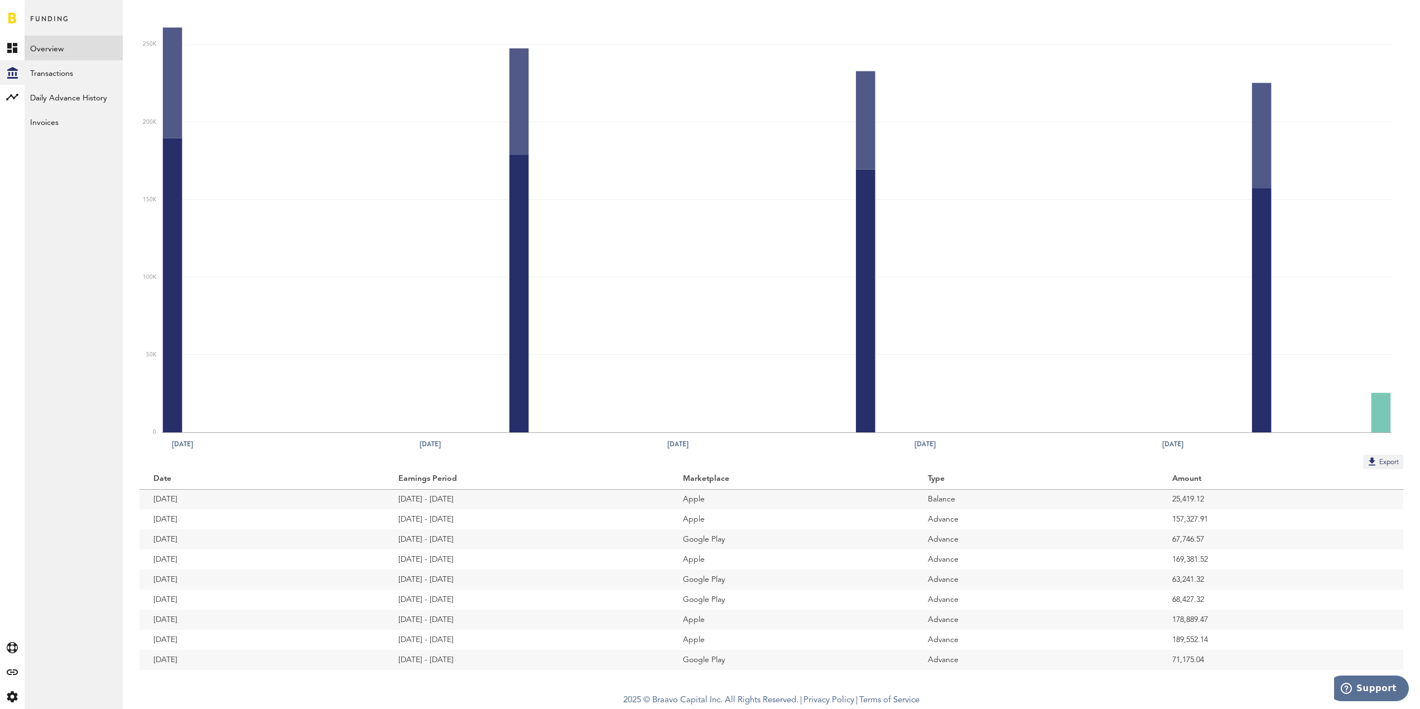 The height and width of the screenshot is (709, 1420). Describe the element at coordinates (150, 44) in the screenshot. I see `text: 250K` at that location.